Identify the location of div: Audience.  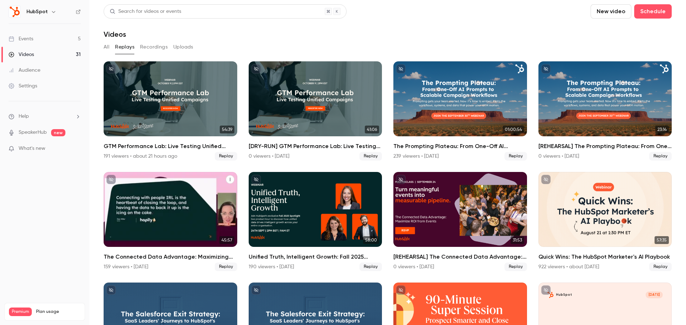
(24, 70).